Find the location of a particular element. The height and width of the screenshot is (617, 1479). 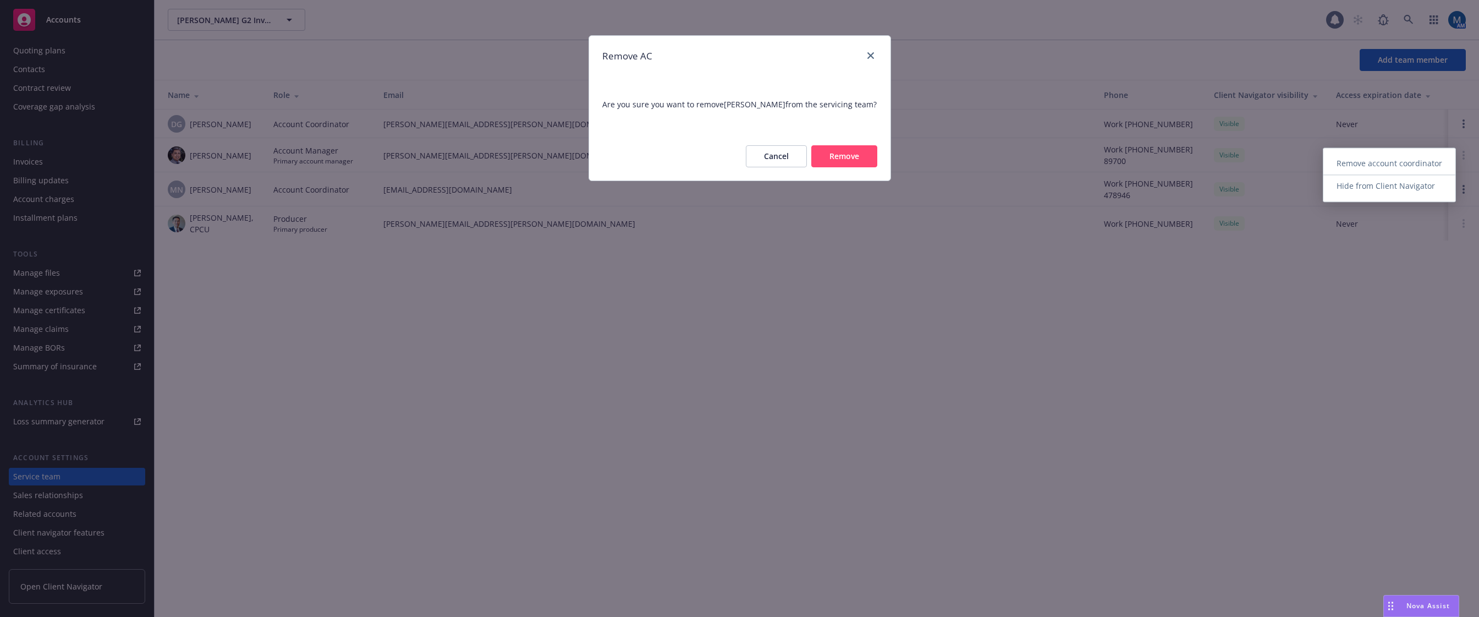

div: Drag to move is located at coordinates (1391, 606).